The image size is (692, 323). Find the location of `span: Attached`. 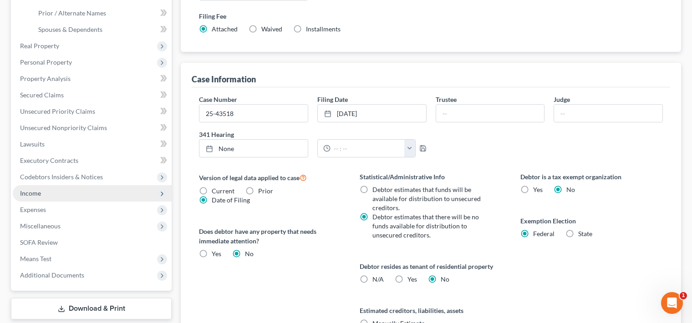

span: Attached is located at coordinates (224, 29).